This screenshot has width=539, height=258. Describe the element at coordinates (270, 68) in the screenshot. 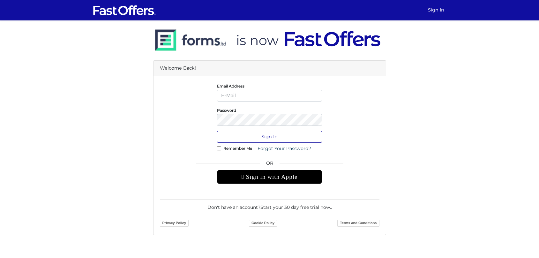

I see `div: Welcome Back!` at that location.